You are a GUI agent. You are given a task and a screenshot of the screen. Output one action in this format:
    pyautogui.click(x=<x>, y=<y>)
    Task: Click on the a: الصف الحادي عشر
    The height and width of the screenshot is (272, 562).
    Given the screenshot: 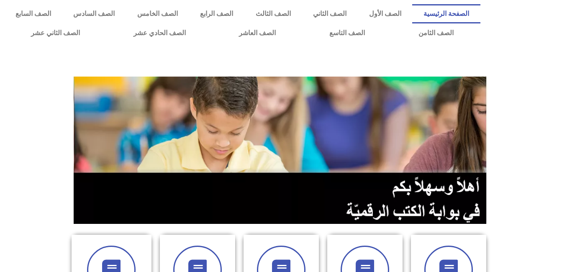 What is the action you would take?
    pyautogui.click(x=159, y=33)
    